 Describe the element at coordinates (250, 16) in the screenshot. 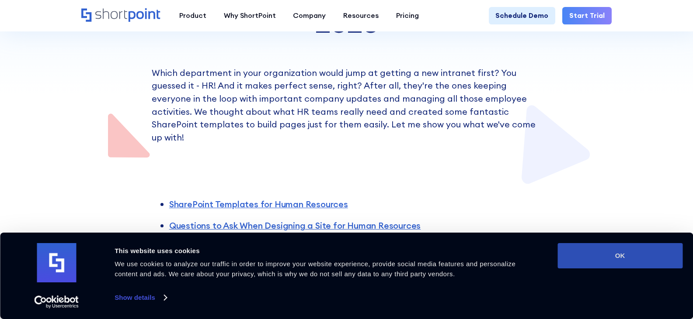

I see `div: Why ShortPoint` at that location.